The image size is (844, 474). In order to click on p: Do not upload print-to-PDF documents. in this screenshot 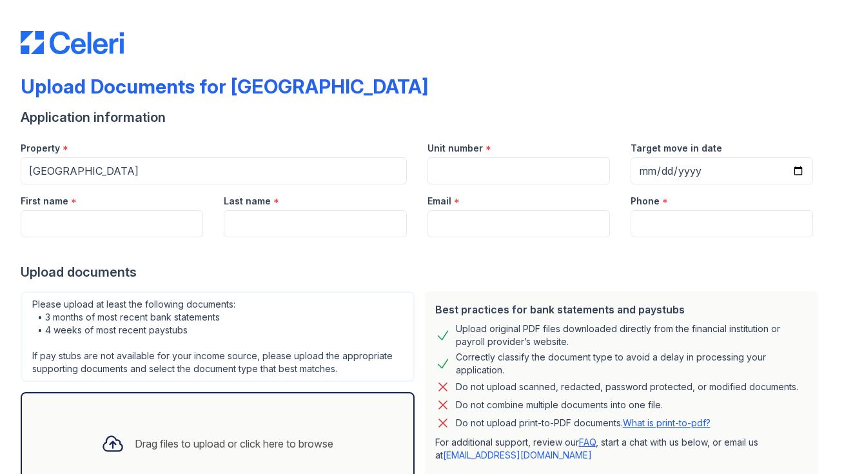, I will do `click(583, 423)`.